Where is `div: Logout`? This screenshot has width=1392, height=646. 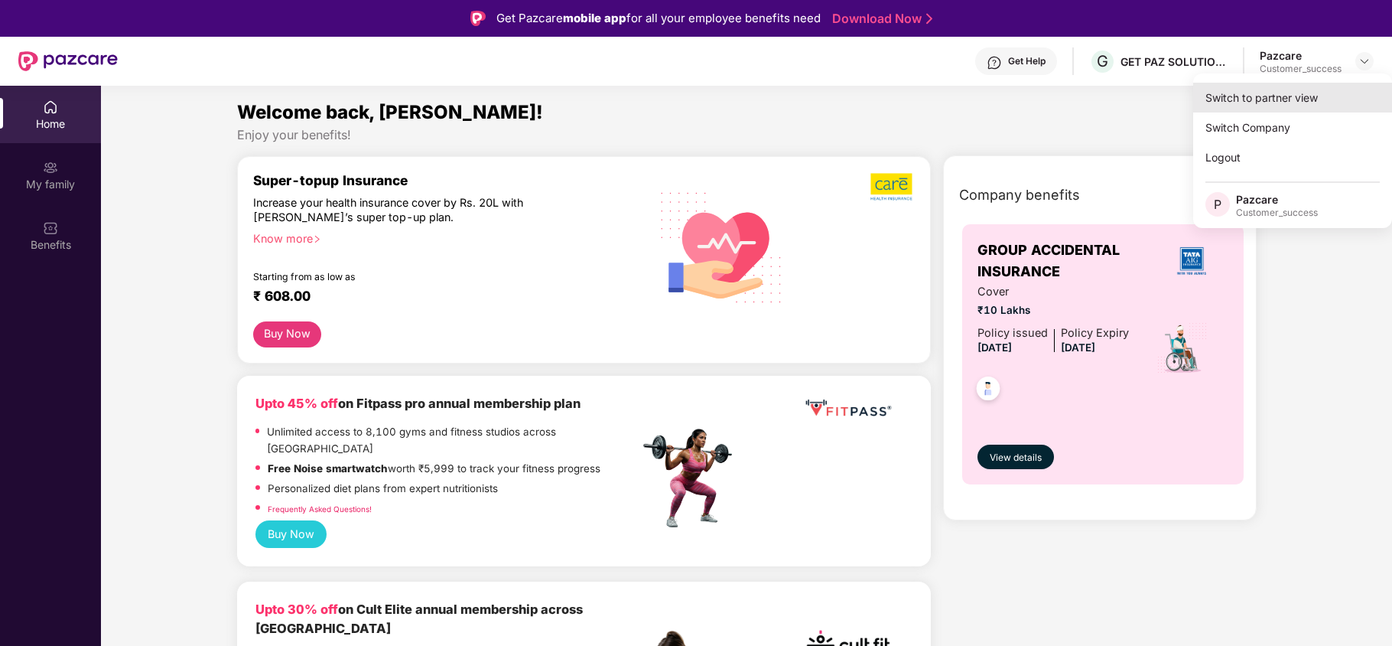
div: Logout is located at coordinates (1293, 157).